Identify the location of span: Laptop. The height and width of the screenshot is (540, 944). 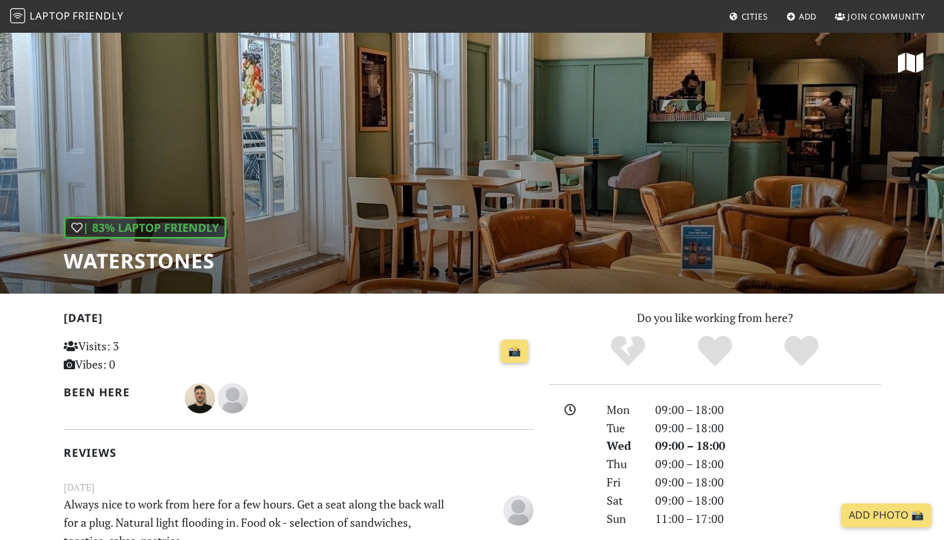
(50, 16).